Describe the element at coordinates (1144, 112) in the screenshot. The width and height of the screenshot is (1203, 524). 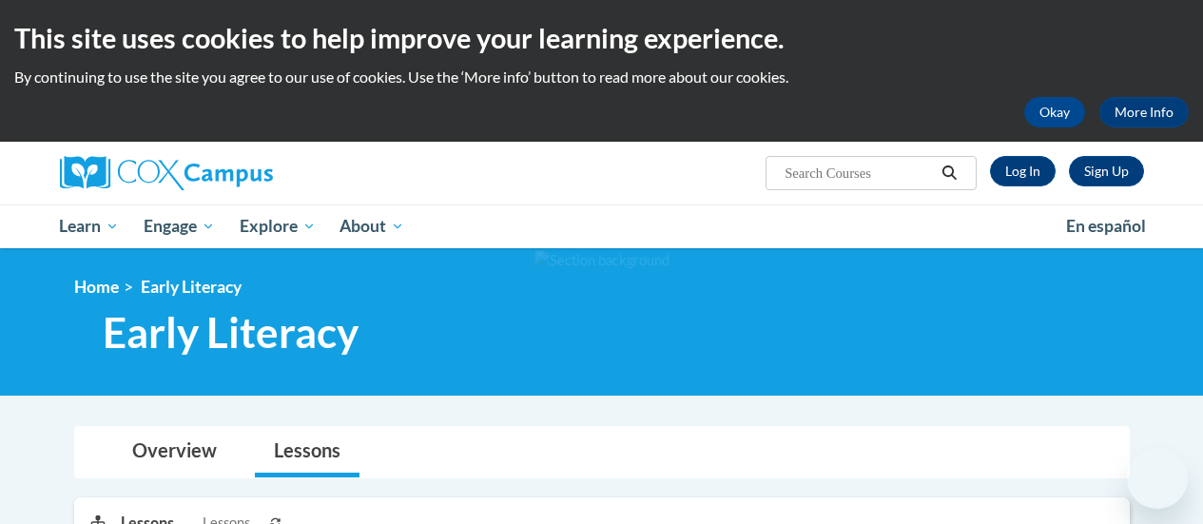
I see `a: More Info` at that location.